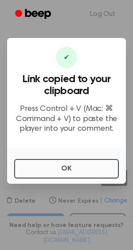 The width and height of the screenshot is (133, 250). Describe the element at coordinates (66, 85) in the screenshot. I see `h3: Link copied to your clipboard` at that location.